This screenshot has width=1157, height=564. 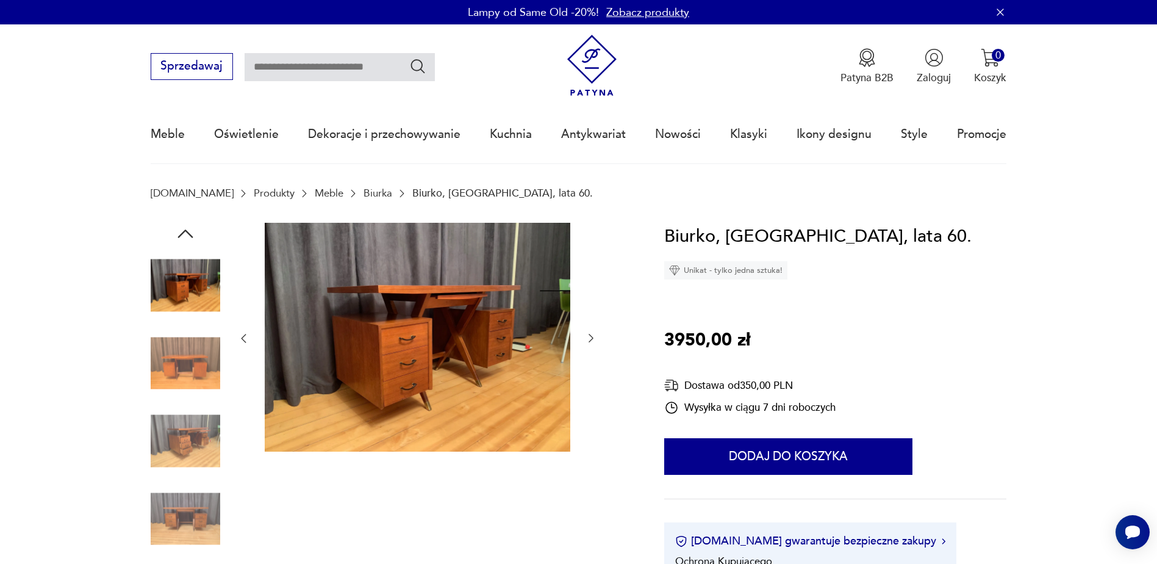 What do you see at coordinates (934, 67) in the screenshot?
I see `button: Zaloguj` at bounding box center [934, 67].